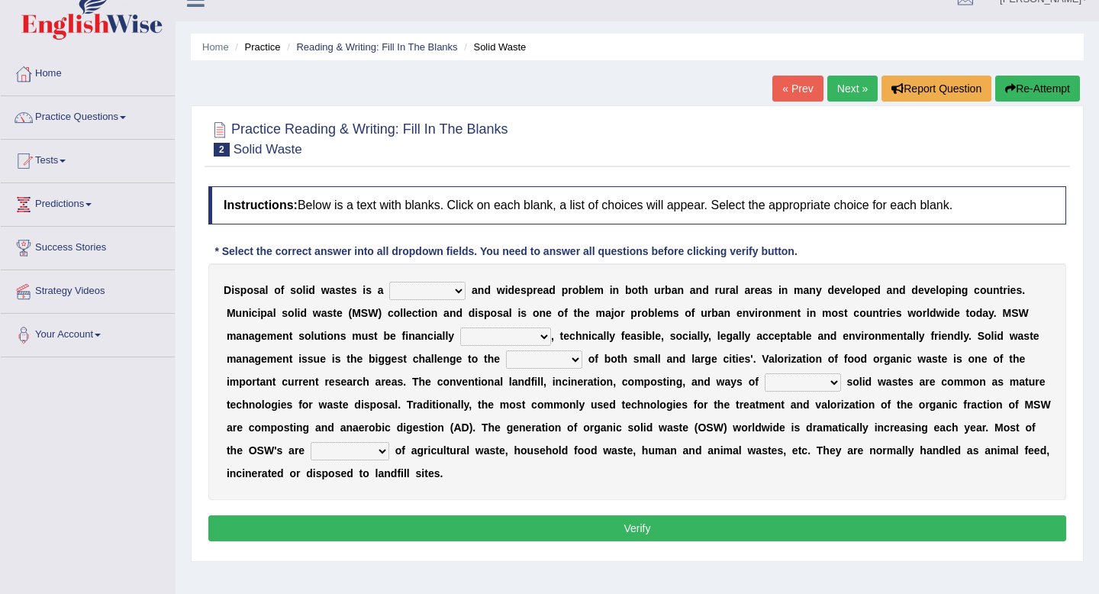 This screenshot has width=1099, height=594. Describe the element at coordinates (612, 336) in the screenshot. I see `b: y` at that location.